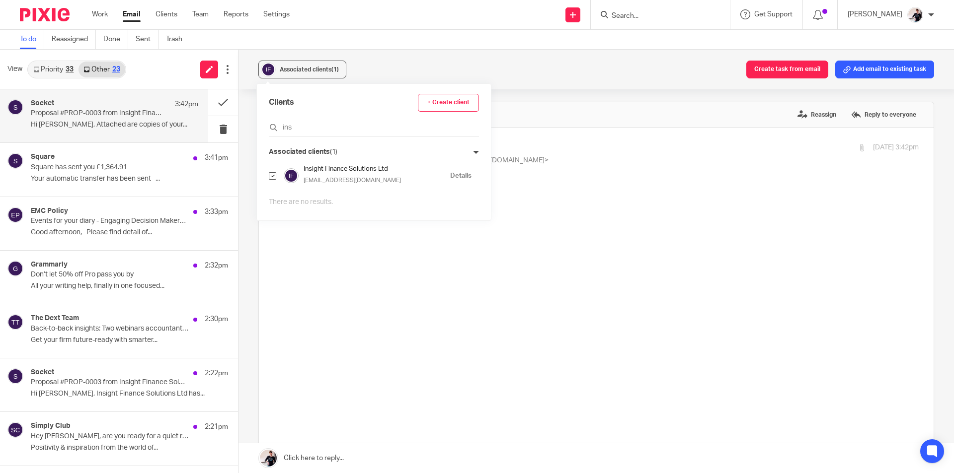  I want to click on a: Team, so click(200, 14).